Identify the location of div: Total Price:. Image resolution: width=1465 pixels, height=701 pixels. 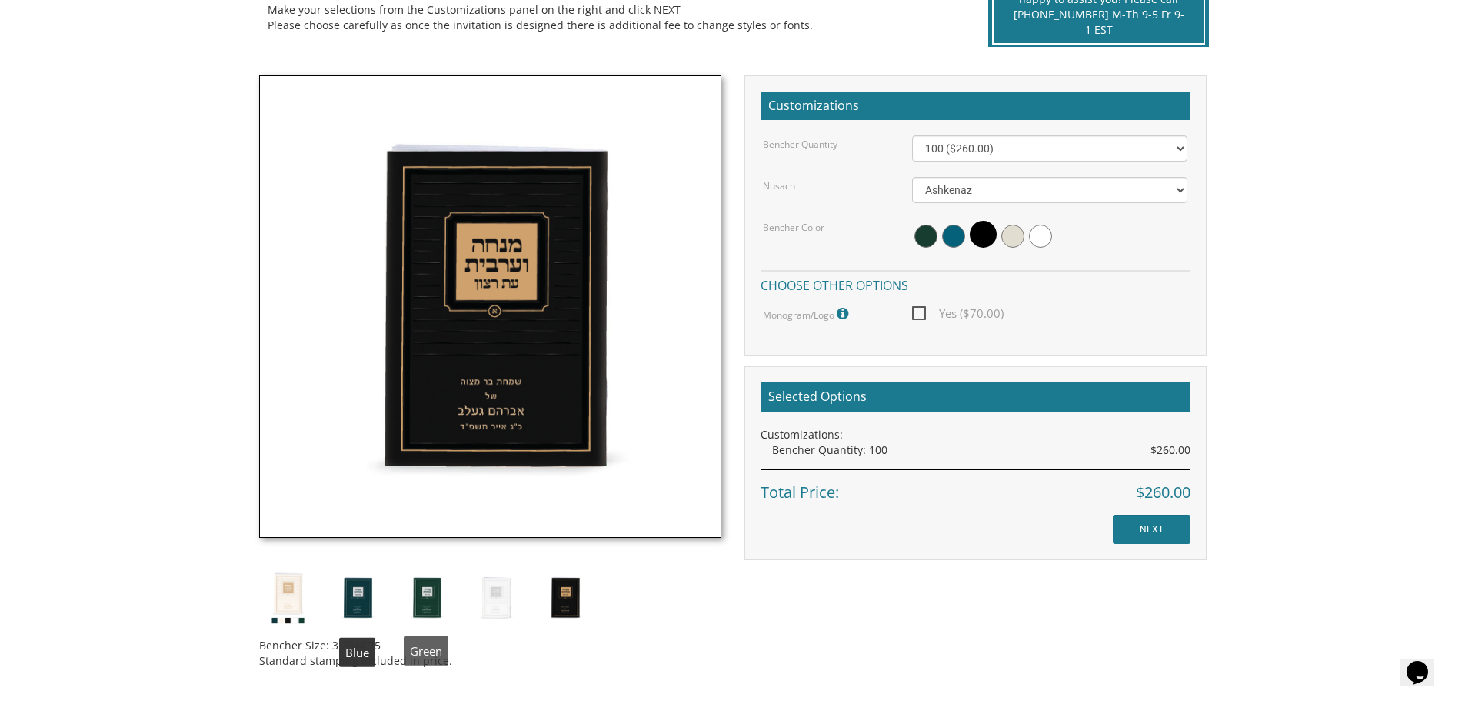
(975, 486).